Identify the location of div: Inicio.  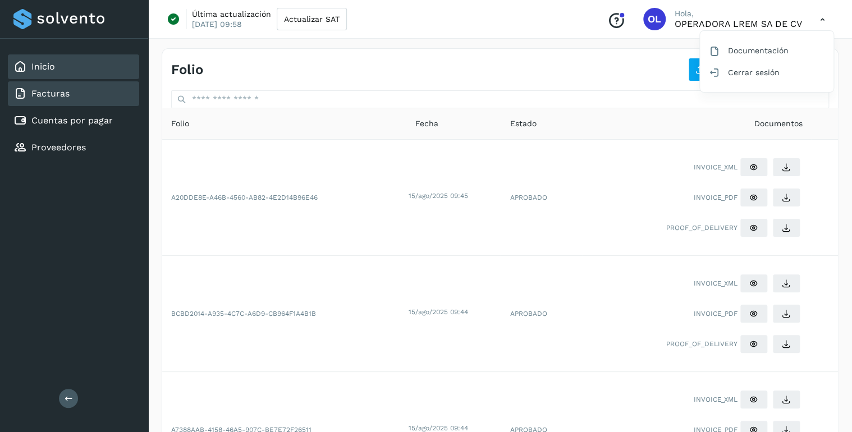
(73, 67).